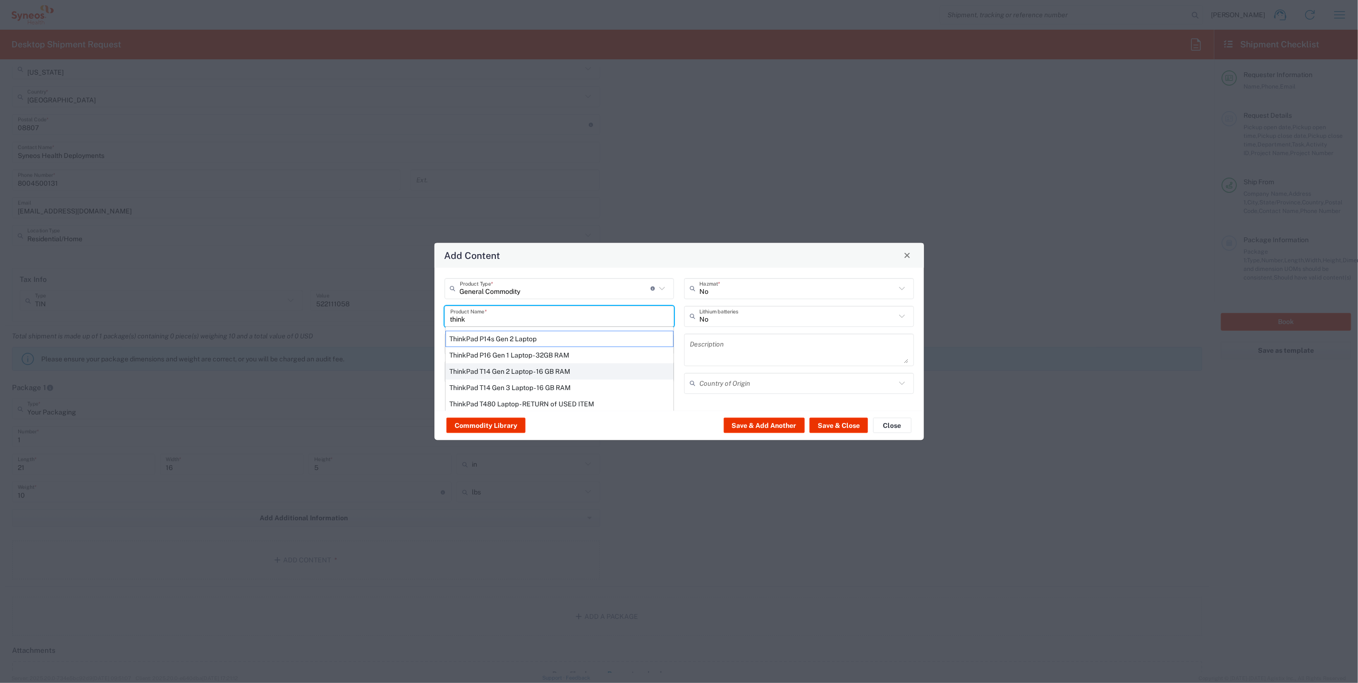  What do you see at coordinates (559, 371) in the screenshot?
I see `div: ThinkPad T14 Gen 2 Laptop - 16 GB RAM` at bounding box center [559, 371].